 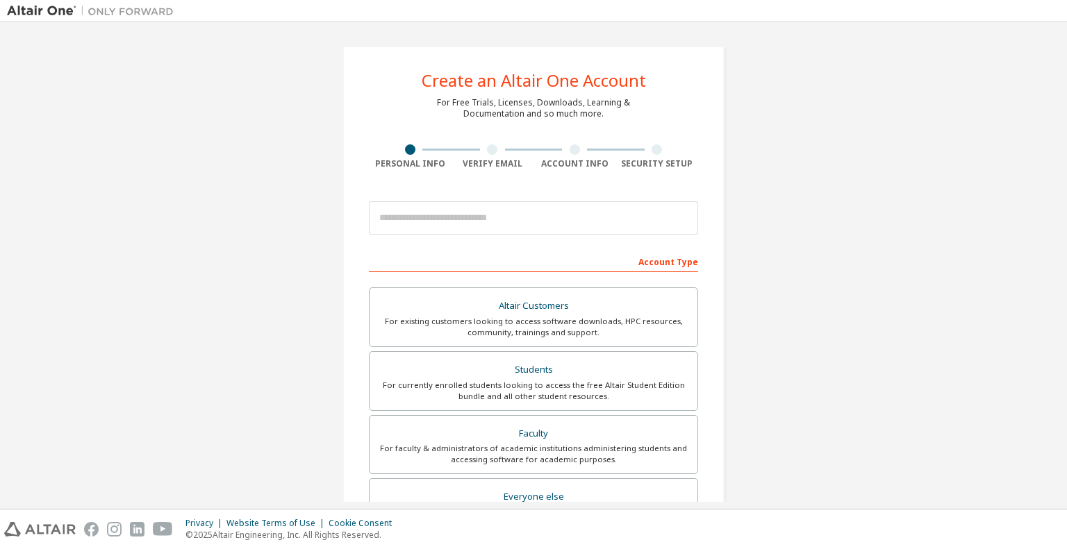 What do you see at coordinates (533, 497) in the screenshot?
I see `div: Everyone else` at bounding box center [533, 497].